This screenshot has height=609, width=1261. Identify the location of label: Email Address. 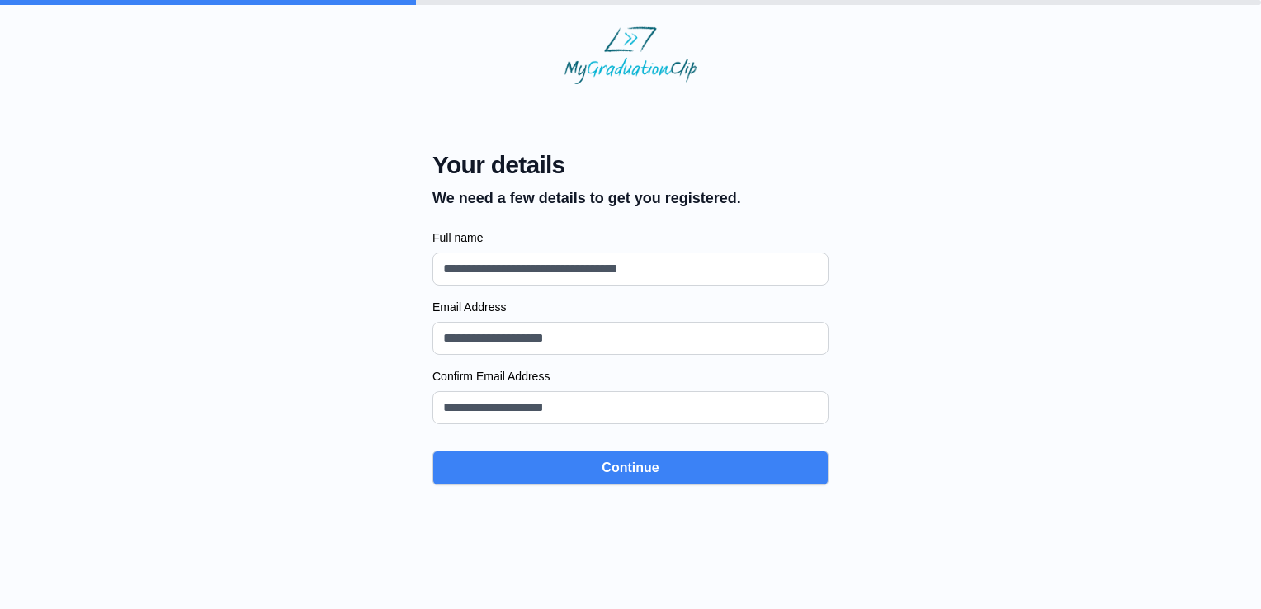
(631, 307).